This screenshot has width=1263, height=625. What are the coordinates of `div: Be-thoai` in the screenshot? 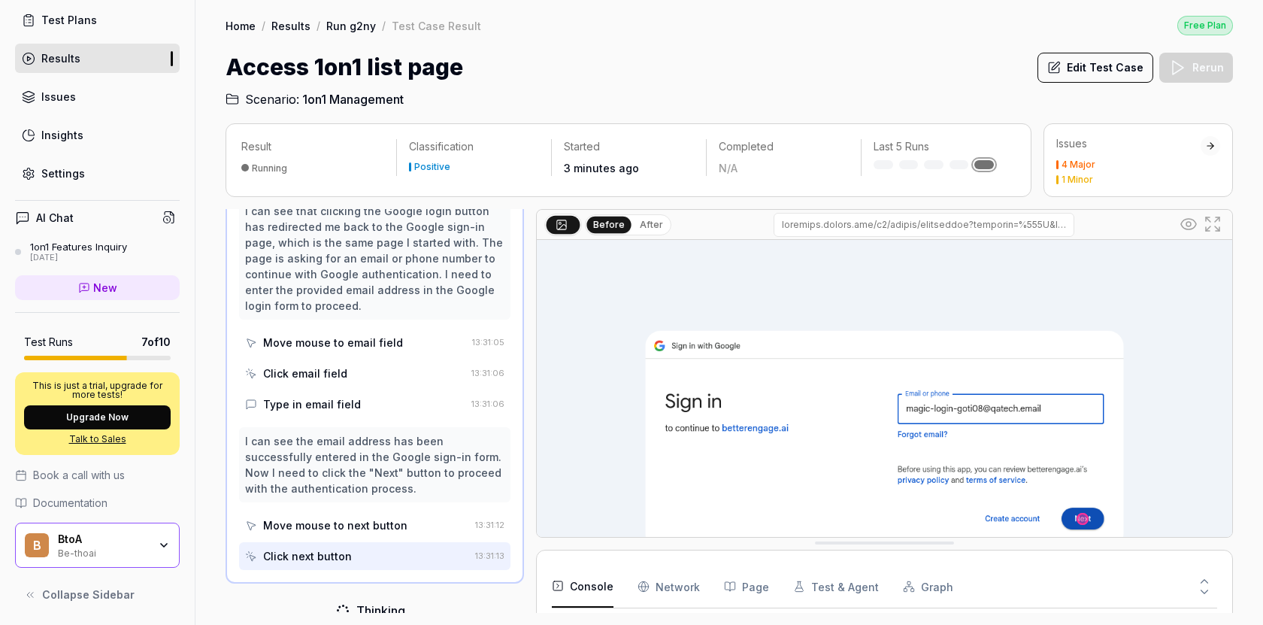 It's located at (103, 552).